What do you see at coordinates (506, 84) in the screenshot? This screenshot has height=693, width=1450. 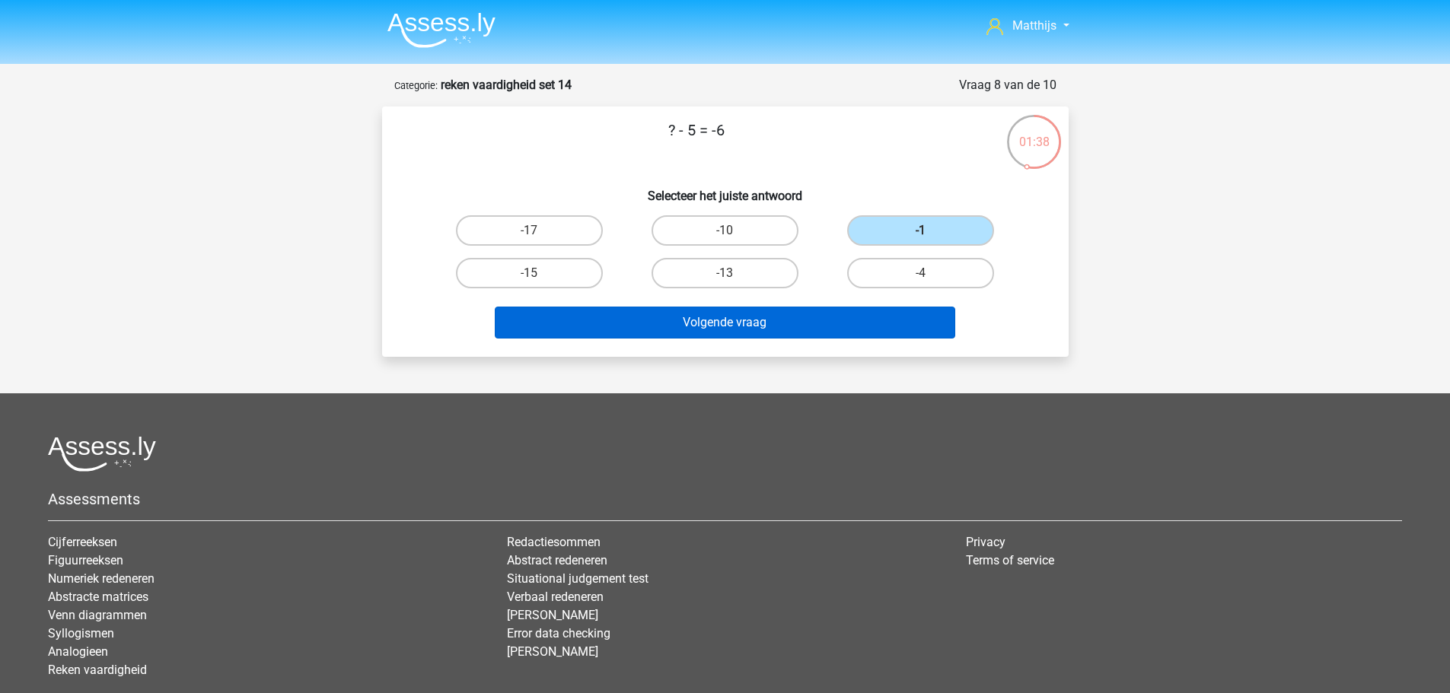 I see `strong: reken vaardigheid set 14` at bounding box center [506, 84].